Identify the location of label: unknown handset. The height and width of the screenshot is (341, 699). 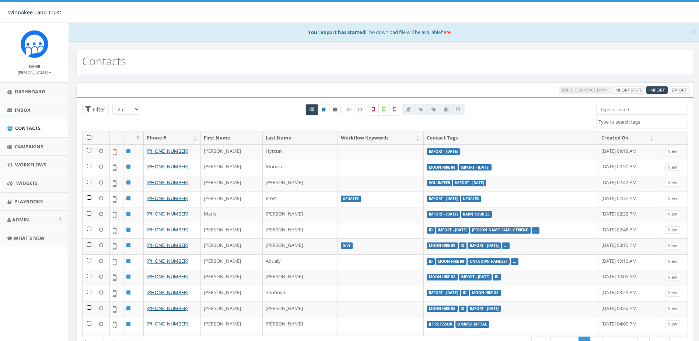
(489, 261).